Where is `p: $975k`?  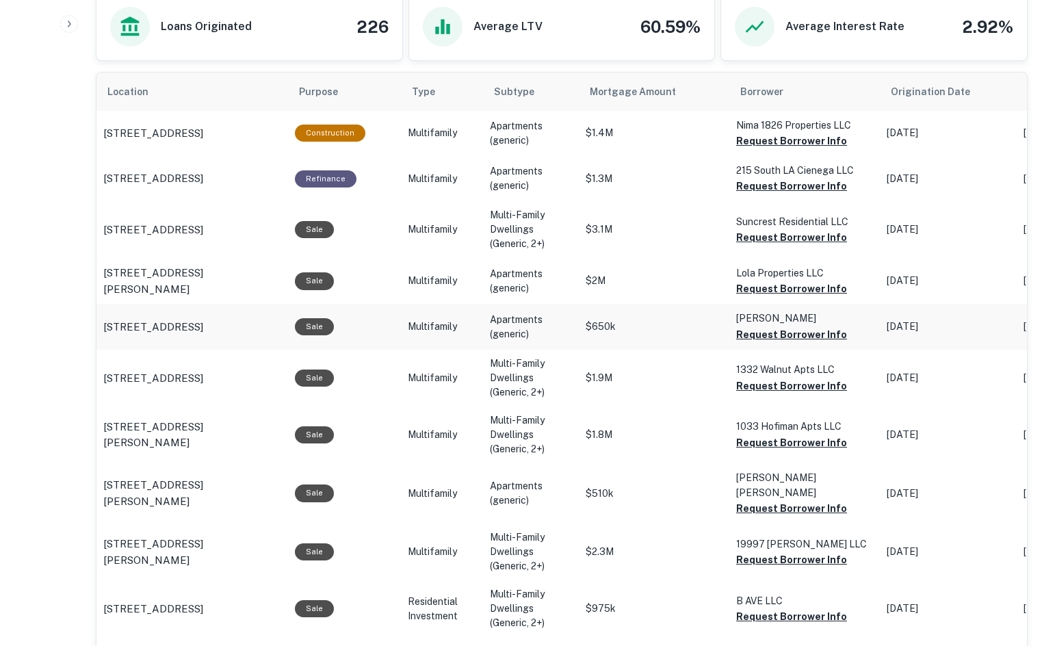
p: $975k is located at coordinates (654, 608).